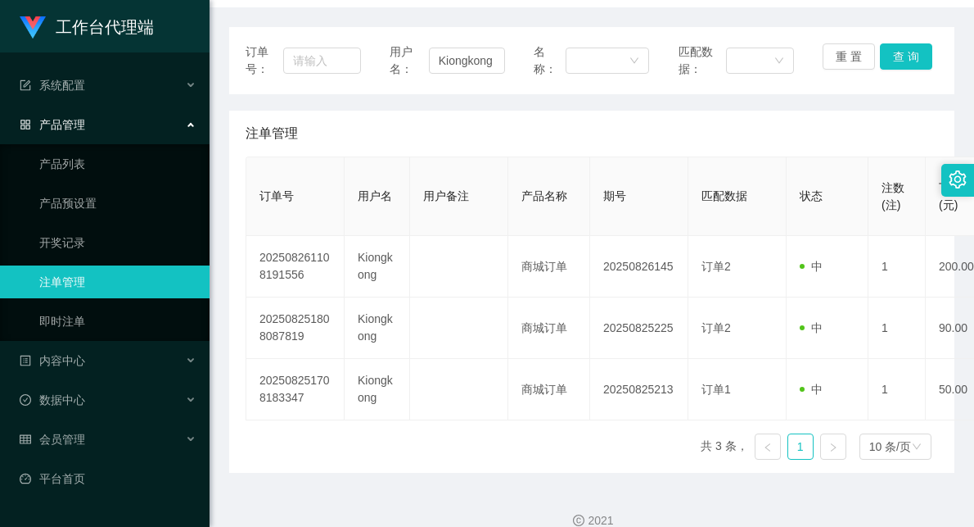 The height and width of the screenshot is (527, 974). What do you see at coordinates (52, 85) in the screenshot?
I see `span: 系统配置` at bounding box center [52, 85].